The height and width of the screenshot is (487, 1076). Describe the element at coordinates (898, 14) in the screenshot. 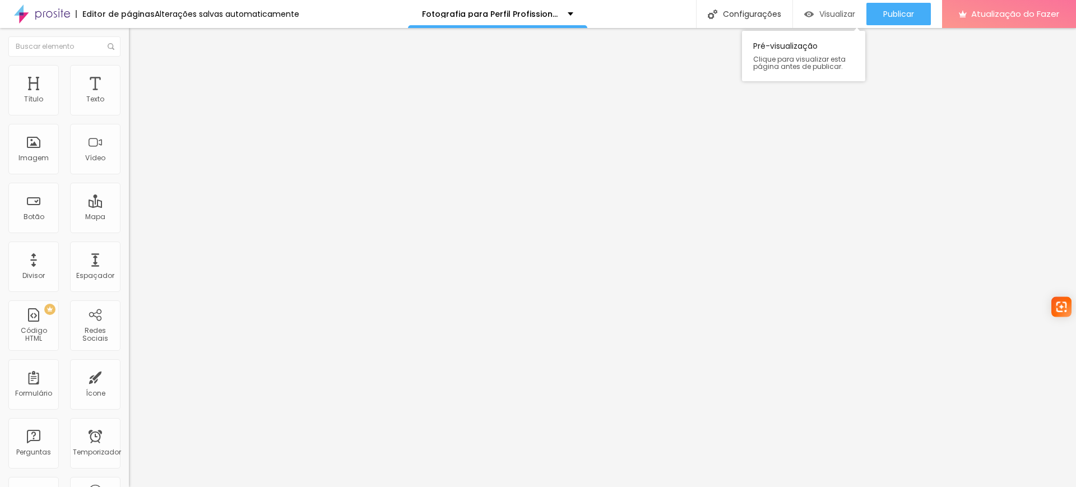

I see `button: Publicar` at that location.